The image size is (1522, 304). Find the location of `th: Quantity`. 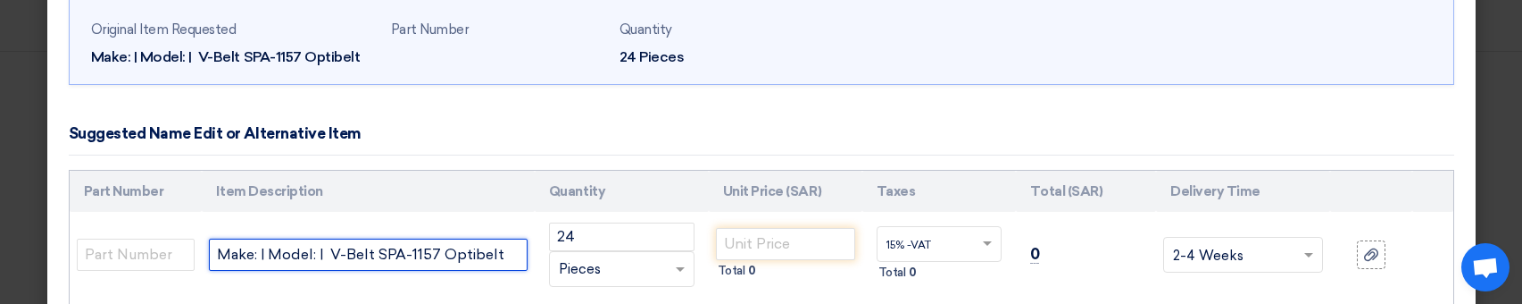

th: Quantity is located at coordinates (621, 191).